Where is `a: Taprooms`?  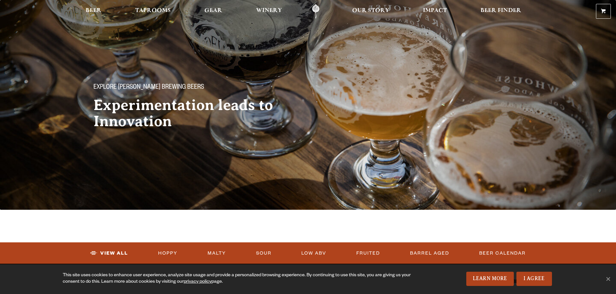
a: Taprooms is located at coordinates (153, 11).